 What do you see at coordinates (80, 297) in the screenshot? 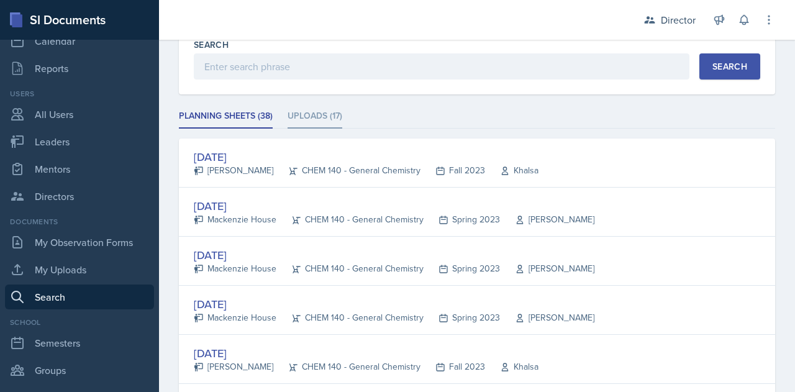
I see `a: Search` at bounding box center [80, 297].